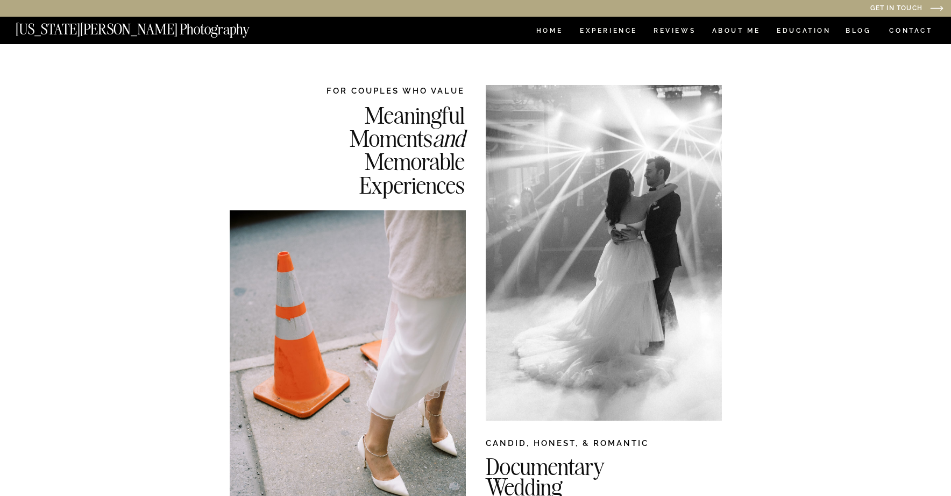 This screenshot has height=496, width=951. Describe the element at coordinates (674, 32) in the screenshot. I see `a: REVIEWS` at that location.